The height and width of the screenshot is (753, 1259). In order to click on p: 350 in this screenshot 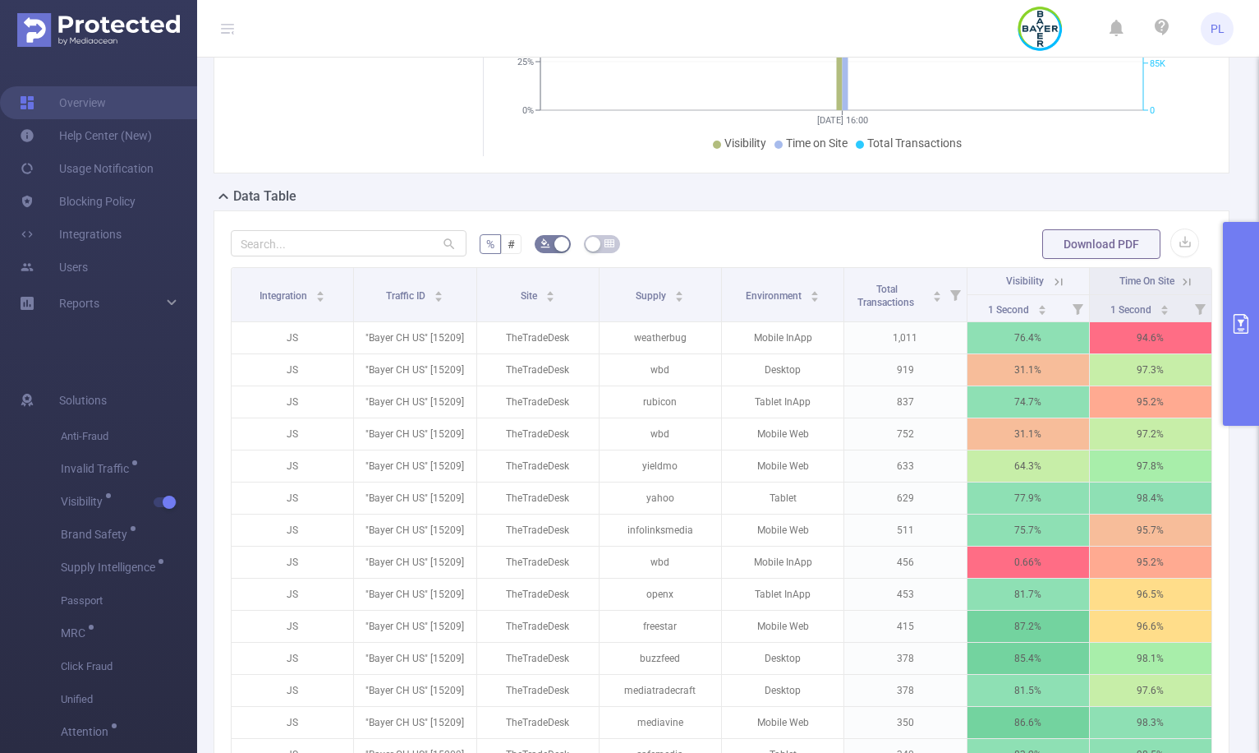, I will do `click(905, 722)`.